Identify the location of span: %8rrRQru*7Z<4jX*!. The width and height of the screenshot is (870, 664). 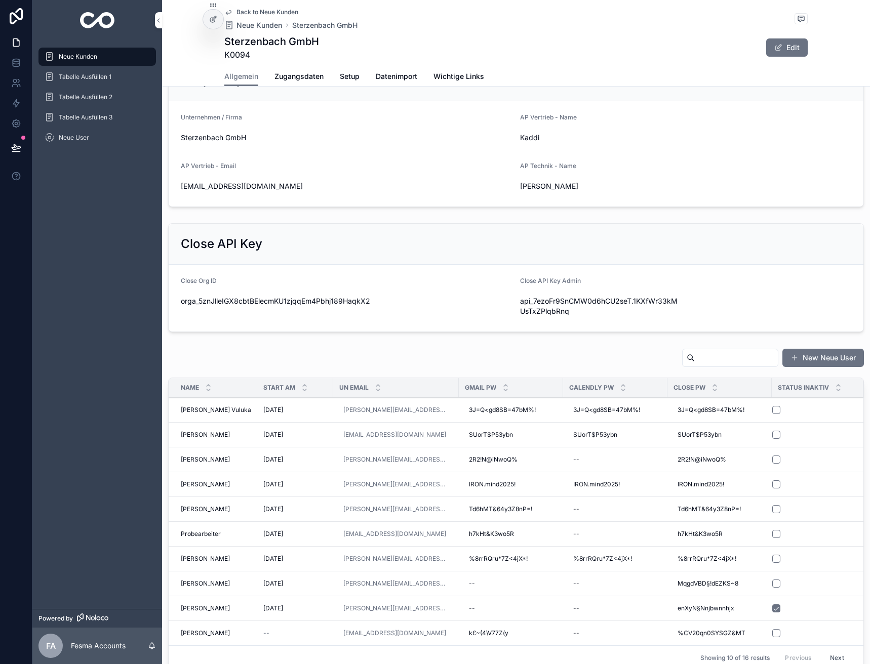
(707, 559).